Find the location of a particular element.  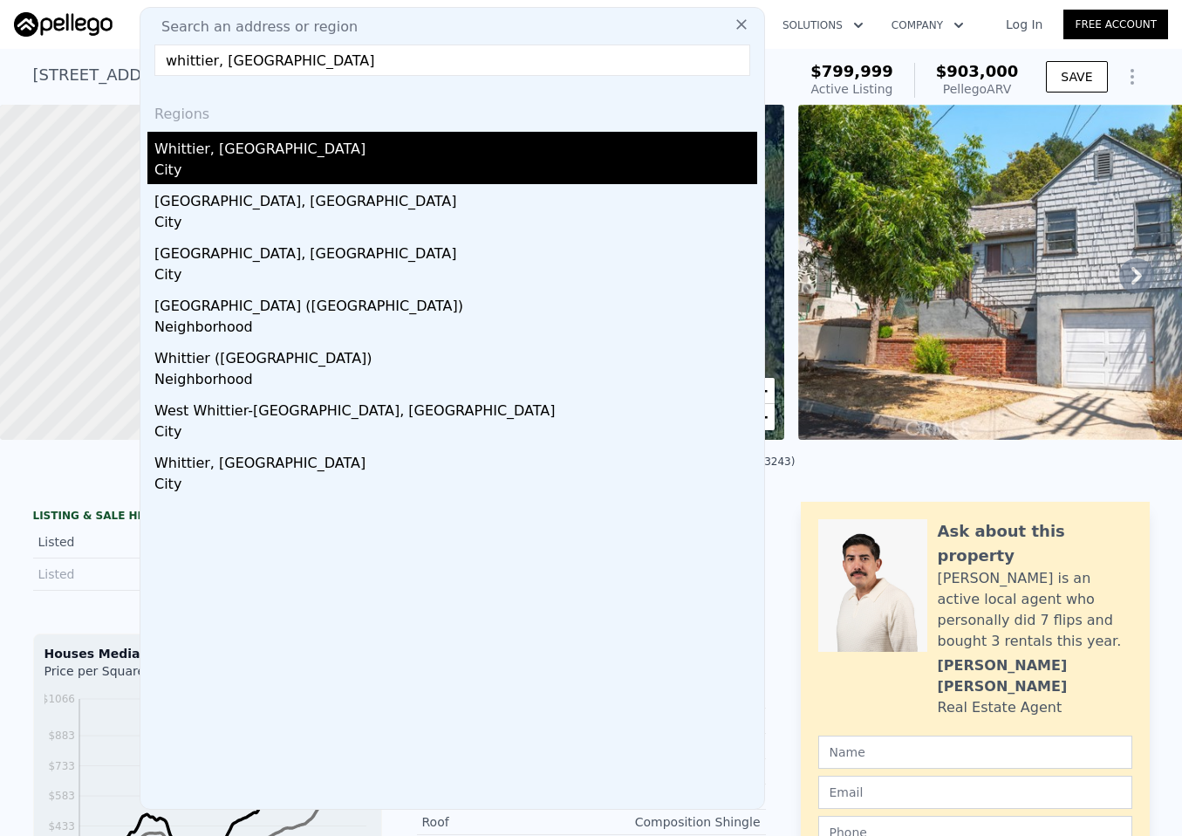

tspan: $883 is located at coordinates (61, 735).